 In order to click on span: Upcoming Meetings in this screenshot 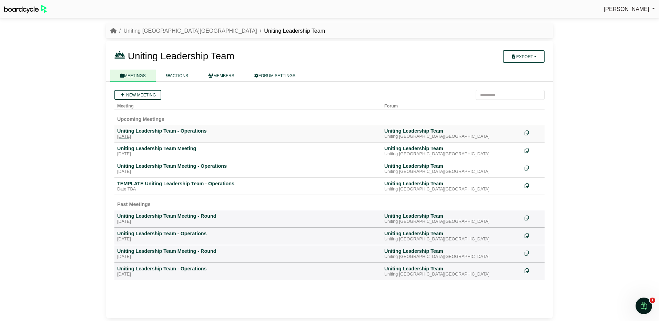, I will do `click(141, 119)`.